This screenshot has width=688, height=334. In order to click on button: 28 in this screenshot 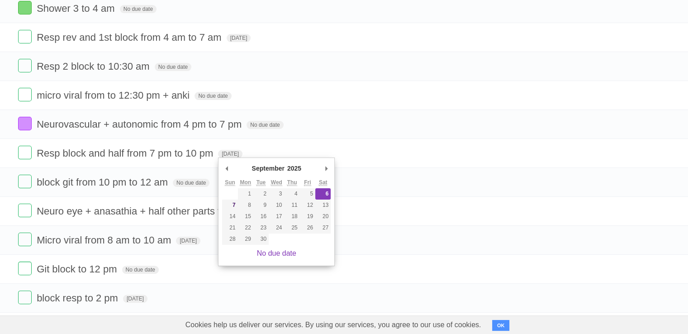, I will do `click(230, 239)`.